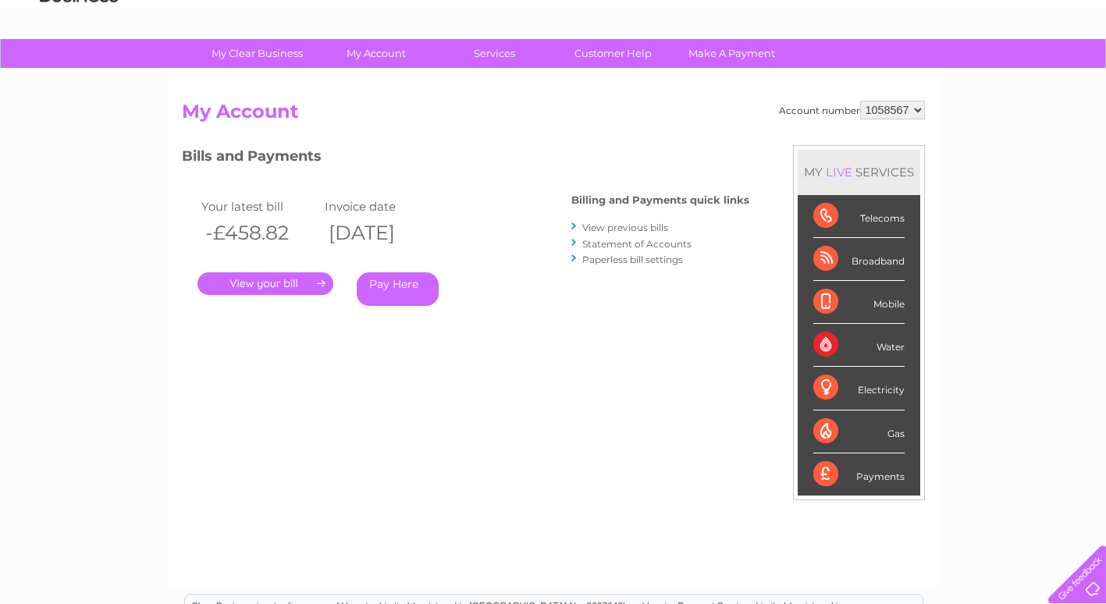 The width and height of the screenshot is (1106, 604). What do you see at coordinates (839, 172) in the screenshot?
I see `div: LIVE` at bounding box center [839, 172].